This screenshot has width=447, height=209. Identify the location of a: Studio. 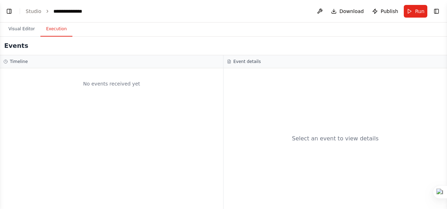
(33, 11).